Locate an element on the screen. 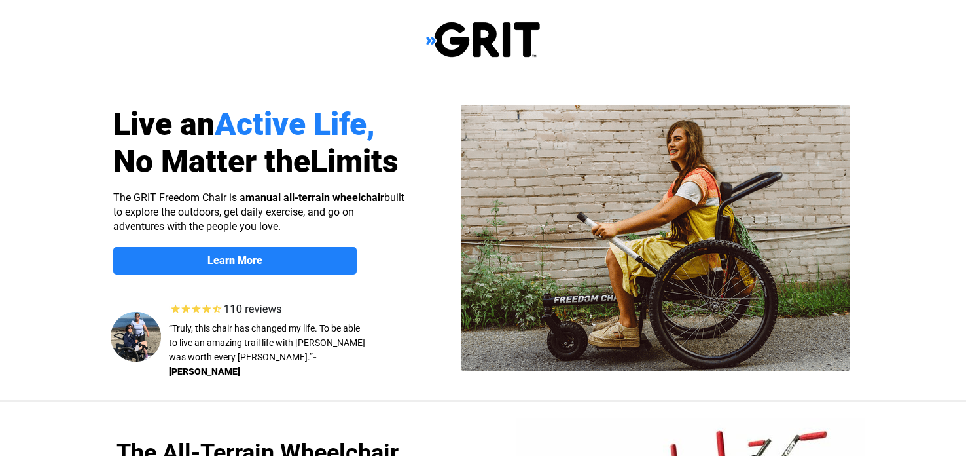 The height and width of the screenshot is (456, 966). strong: Learn More is located at coordinates (235, 260).